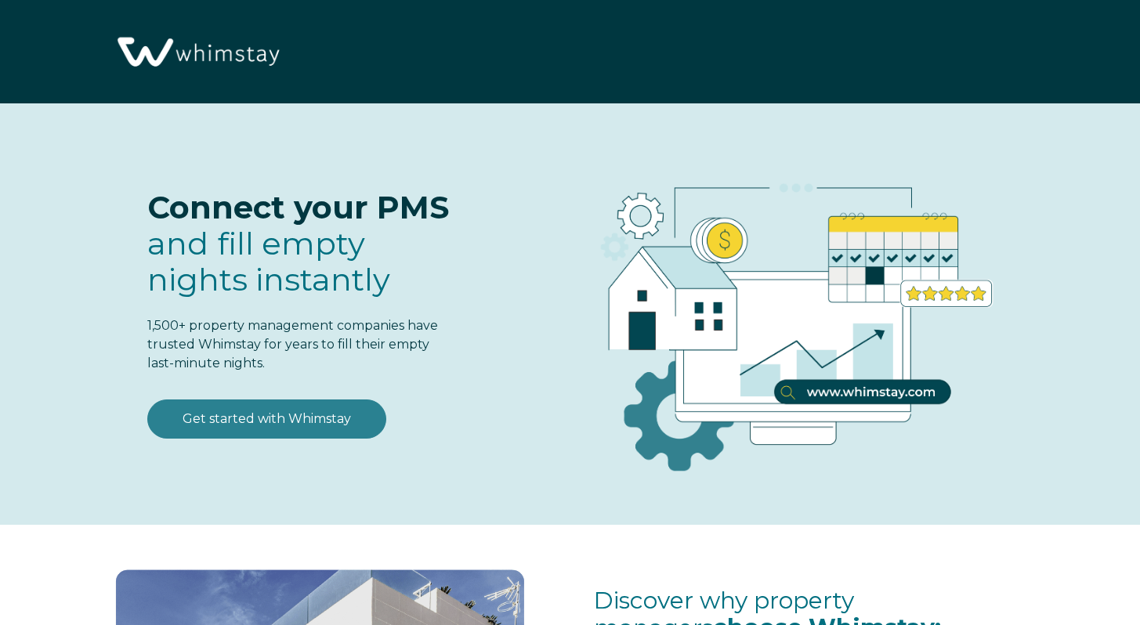  I want to click on span: fill empty nights instantly, so click(269, 261).